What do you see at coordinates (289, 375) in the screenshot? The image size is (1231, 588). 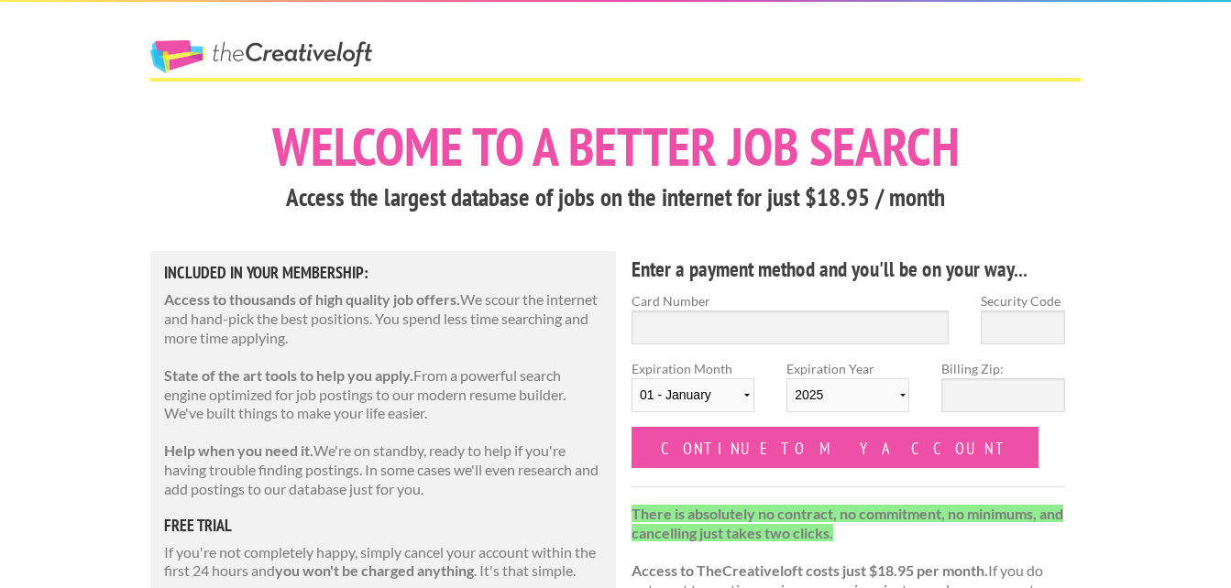 I see `strong: State of the art tools to help you apply.` at bounding box center [289, 375].